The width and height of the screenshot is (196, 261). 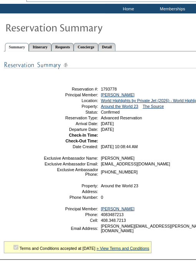 What do you see at coordinates (153, 106) in the screenshot?
I see `a: The Source` at bounding box center [153, 106].